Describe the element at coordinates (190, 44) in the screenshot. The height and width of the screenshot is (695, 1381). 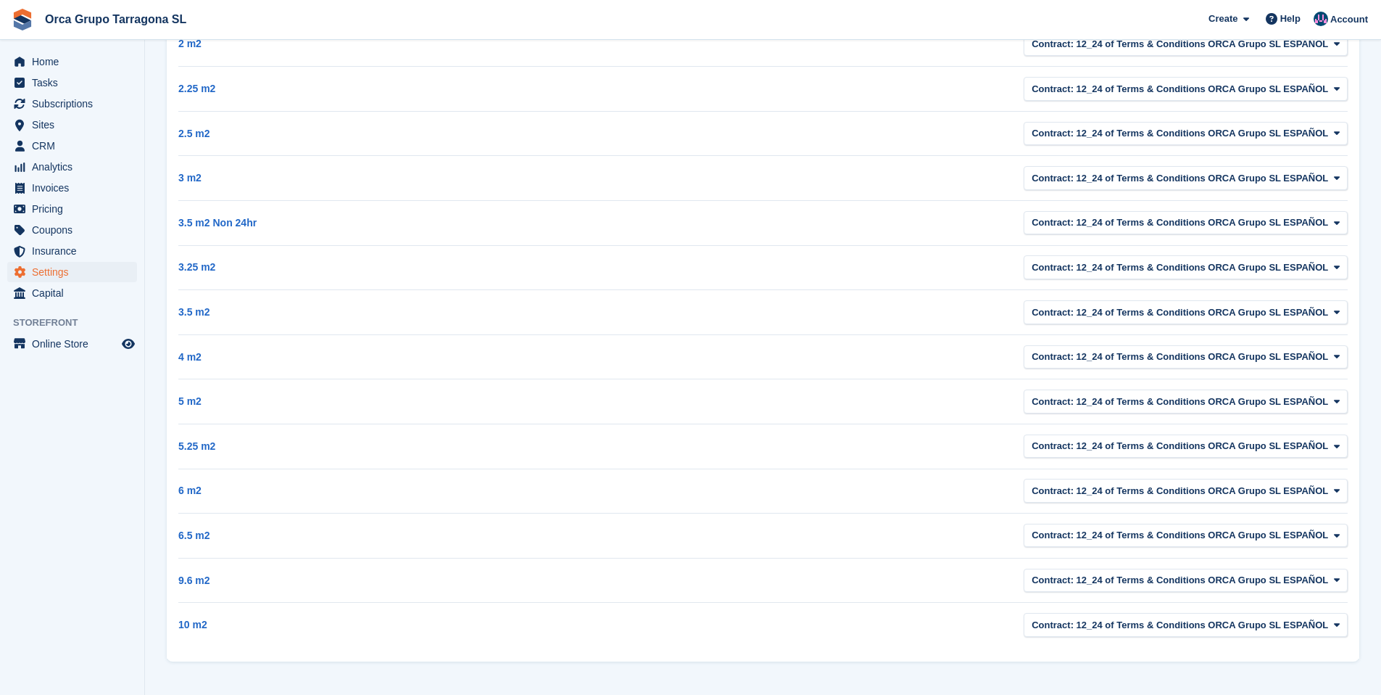
I see `a: 2 m2` at that location.